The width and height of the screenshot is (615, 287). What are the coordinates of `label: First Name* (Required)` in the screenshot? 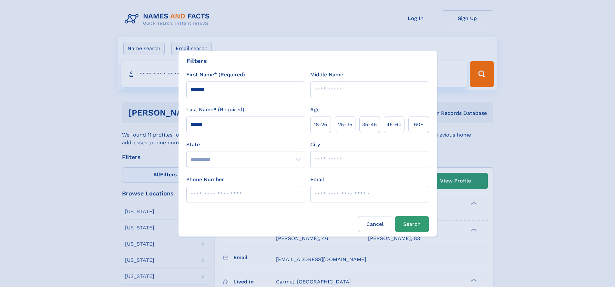 It's located at (216, 75).